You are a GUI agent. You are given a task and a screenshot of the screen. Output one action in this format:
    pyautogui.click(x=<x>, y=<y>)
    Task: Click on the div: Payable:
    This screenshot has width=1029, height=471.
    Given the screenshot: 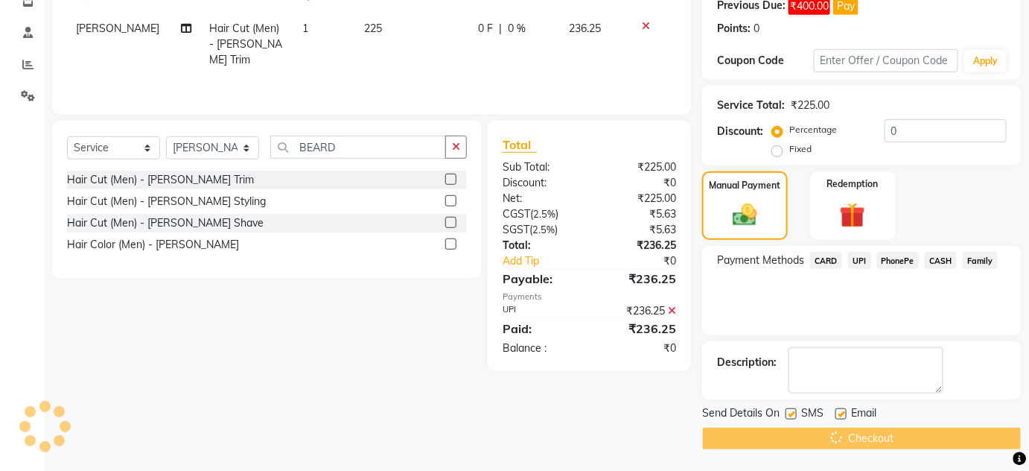 What is the action you would take?
    pyautogui.click(x=541, y=279)
    